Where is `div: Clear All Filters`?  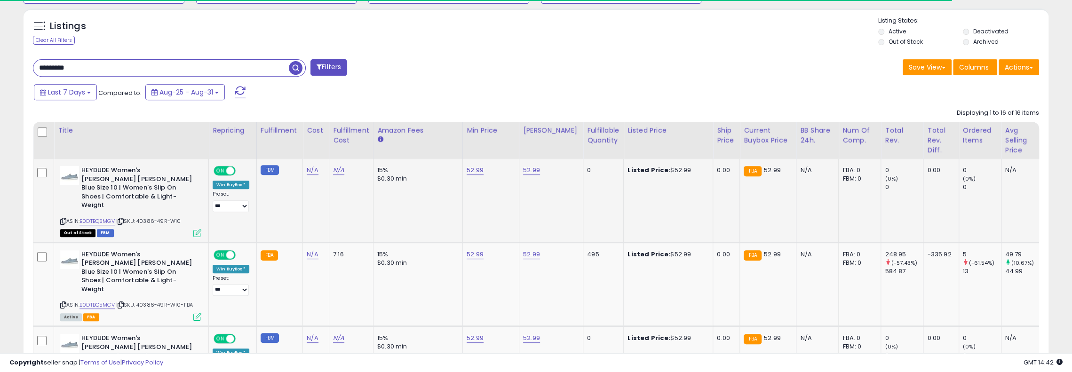 div: Clear All Filters is located at coordinates (54, 40).